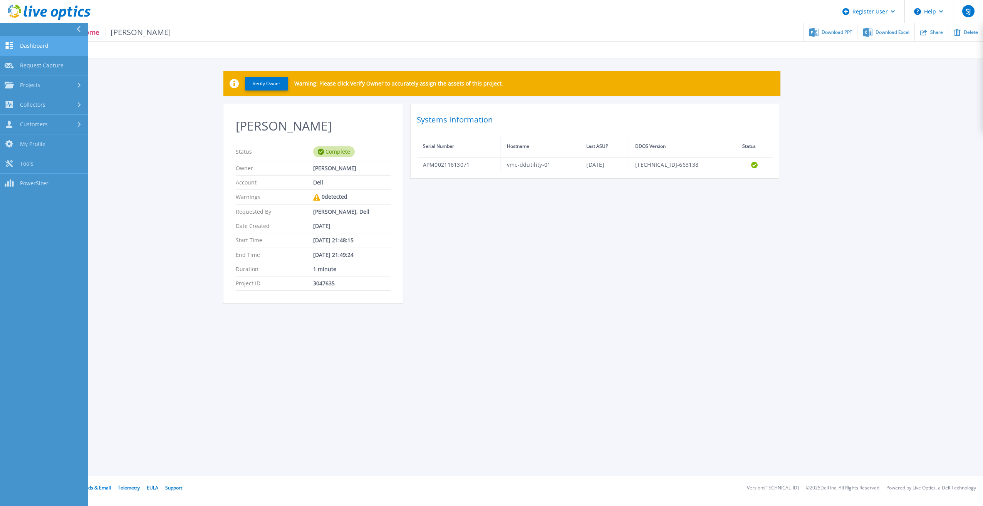 This screenshot has width=983, height=506. What do you see at coordinates (33, 105) in the screenshot?
I see `span: Collectors` at bounding box center [33, 105].